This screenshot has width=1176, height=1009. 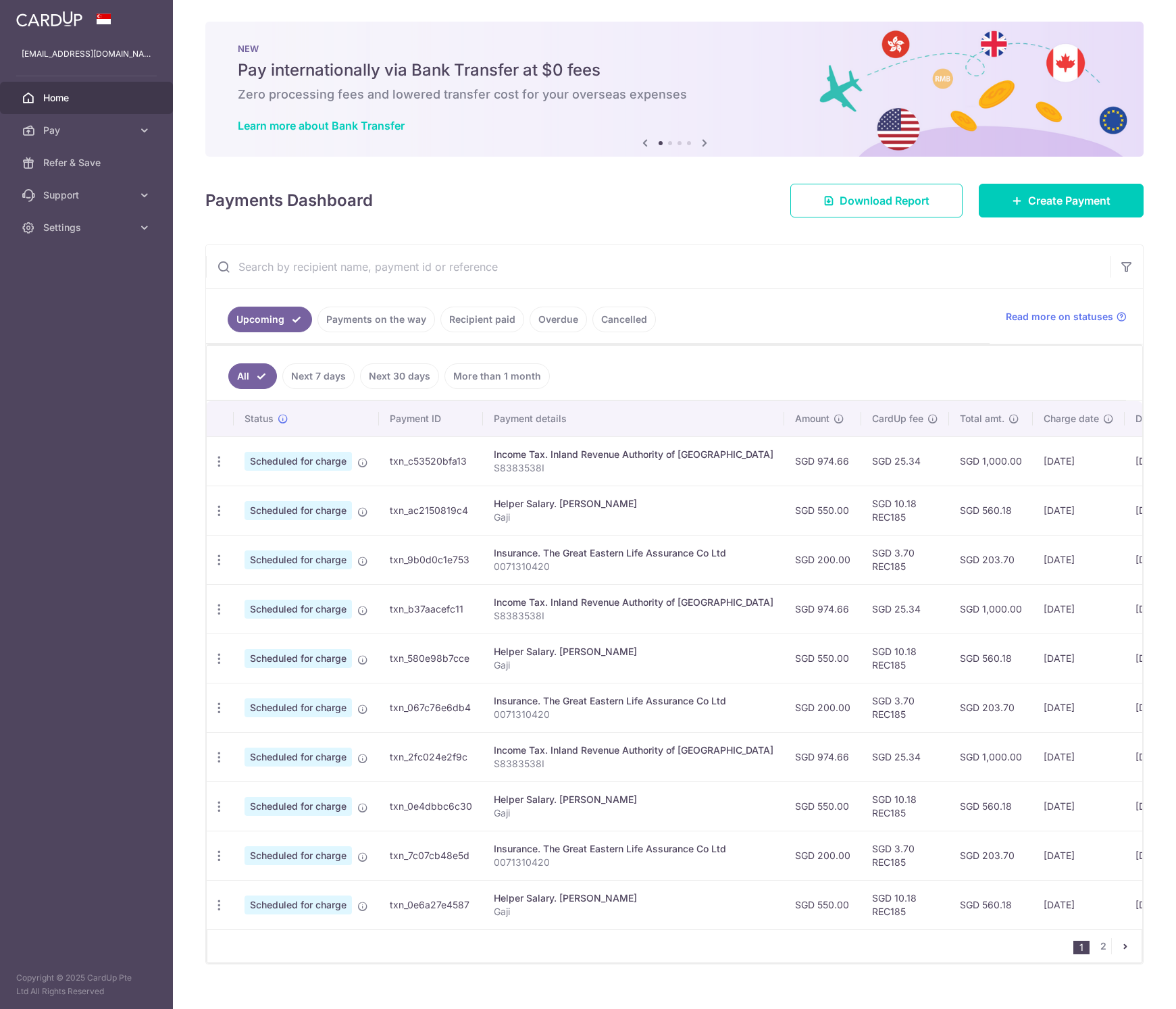 I want to click on span: Refer & Save, so click(x=88, y=163).